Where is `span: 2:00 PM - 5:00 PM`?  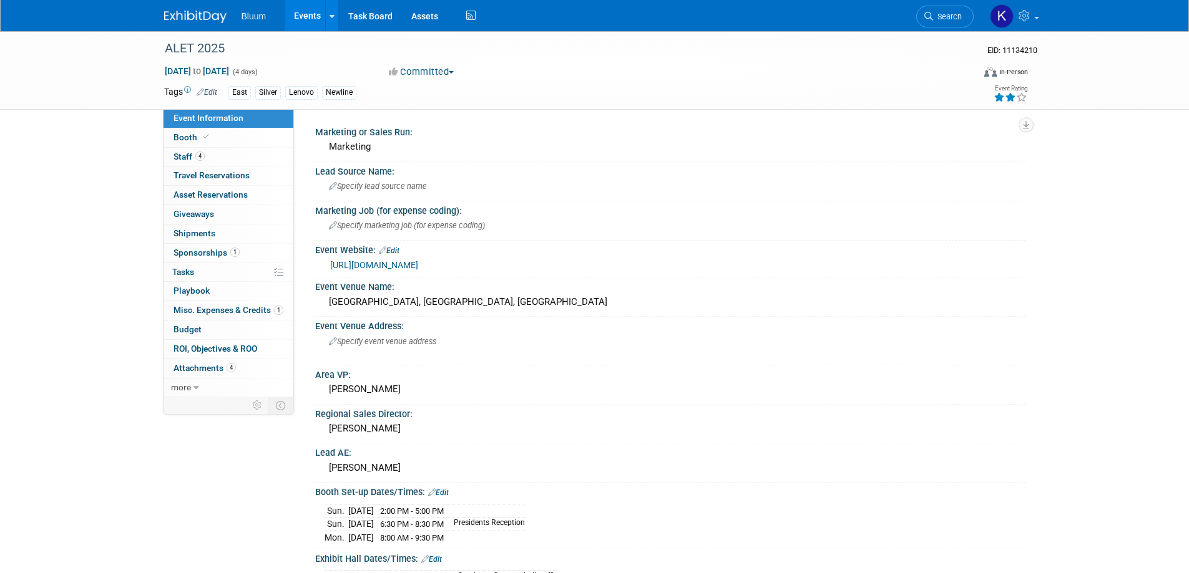 span: 2:00 PM - 5:00 PM is located at coordinates (412, 511).